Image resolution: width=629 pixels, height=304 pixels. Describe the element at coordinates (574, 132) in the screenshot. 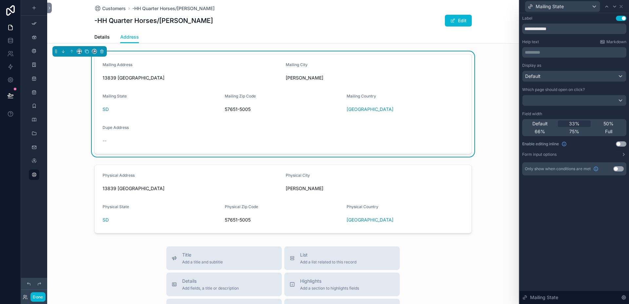

I see `span: 75%` at that location.